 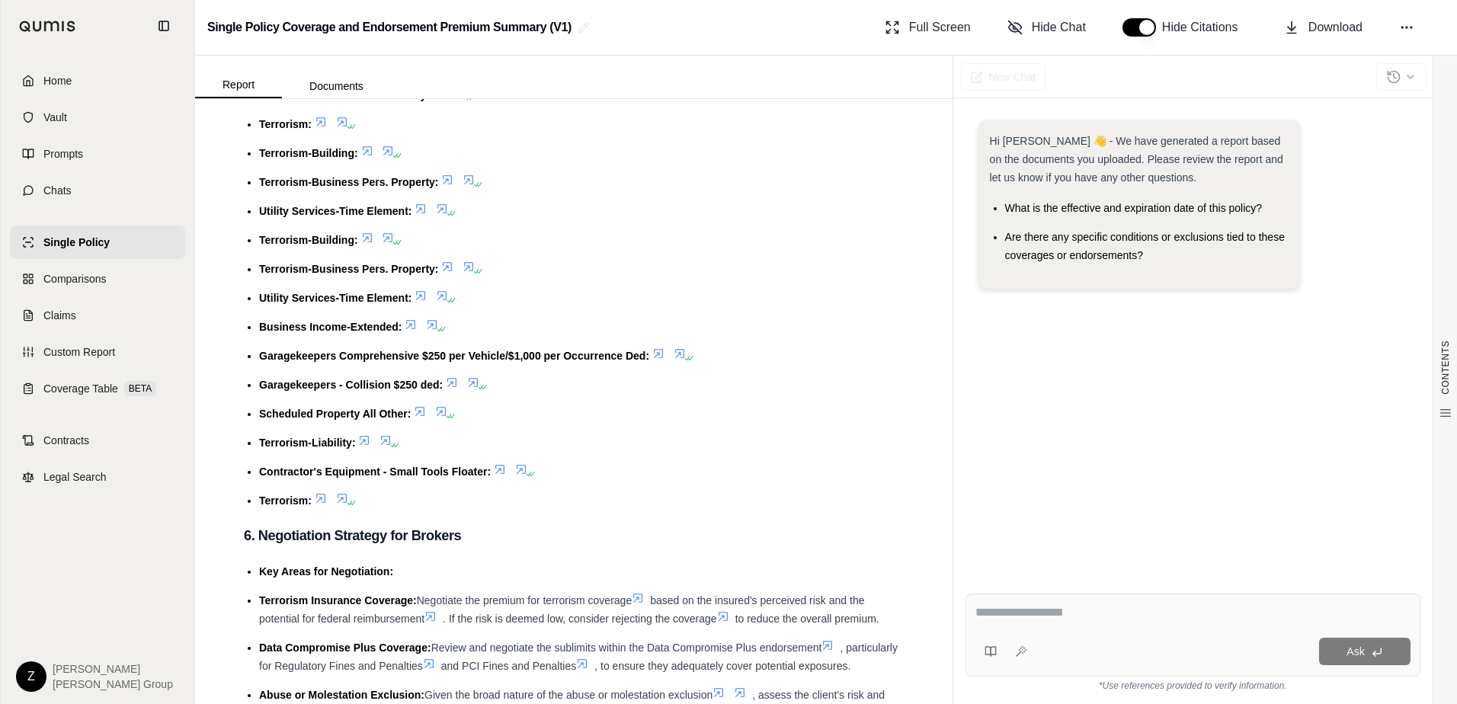 What do you see at coordinates (75, 279) in the screenshot?
I see `span: Comparisons` at bounding box center [75, 279].